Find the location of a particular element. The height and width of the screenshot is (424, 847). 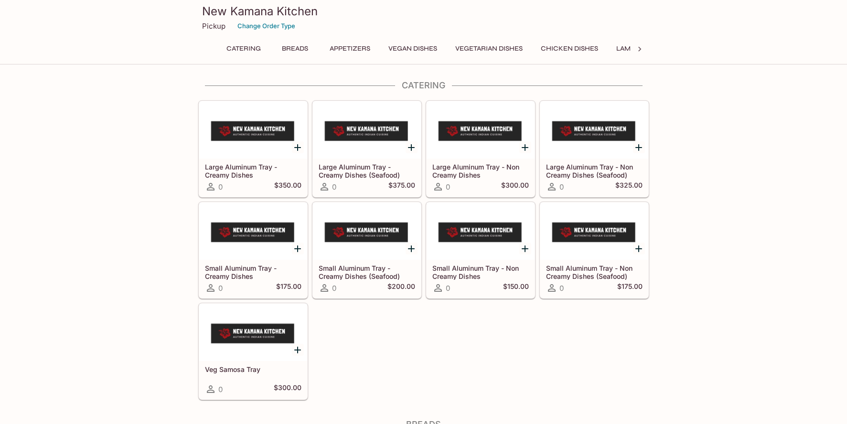

a: Small Aluminum Tray - Non Creamy Dishes0$150.00 is located at coordinates (481, 250).